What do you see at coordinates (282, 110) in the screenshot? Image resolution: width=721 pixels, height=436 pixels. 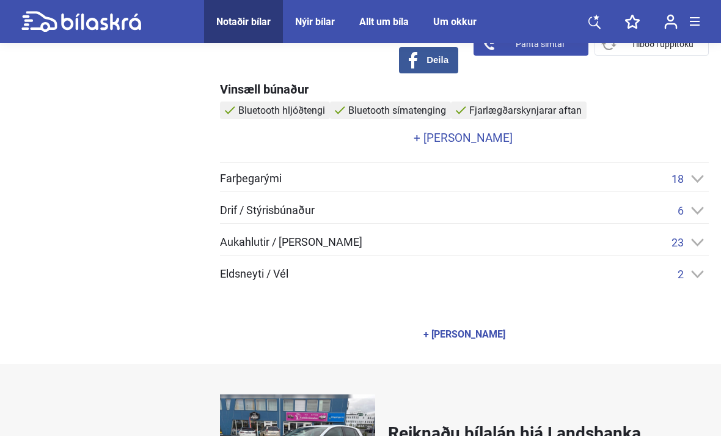 I see `span: Bluetooth hljóðtengi` at bounding box center [282, 110].